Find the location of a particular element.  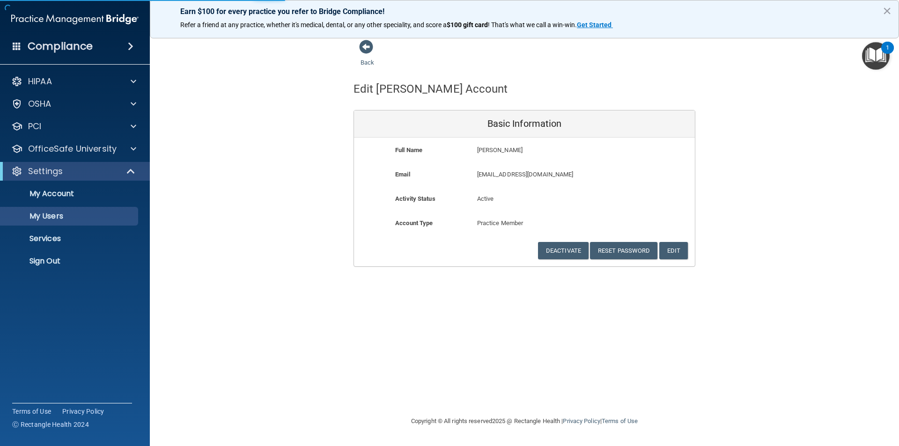

b: Full Name is located at coordinates (409, 150).